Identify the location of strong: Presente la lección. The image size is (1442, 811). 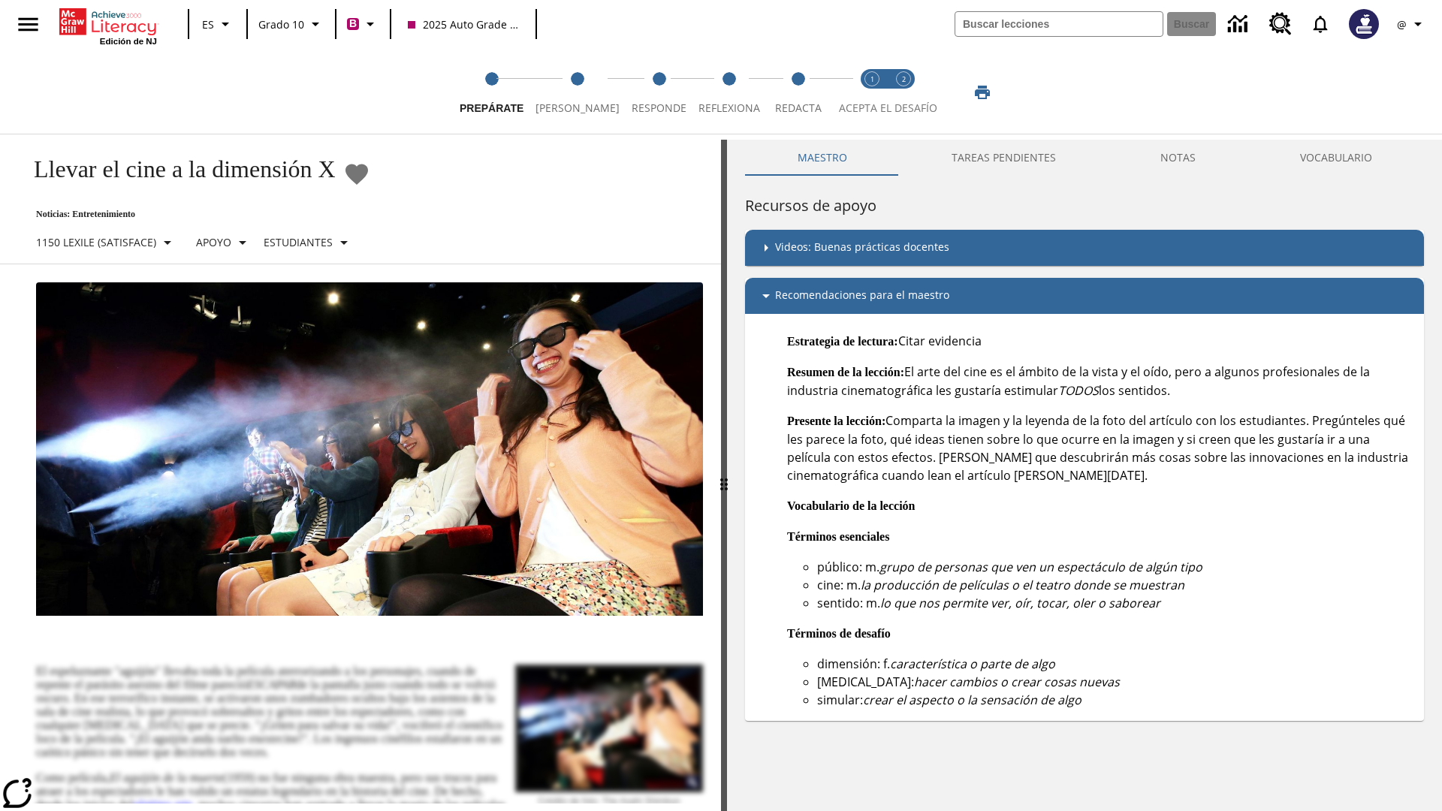
(834, 421).